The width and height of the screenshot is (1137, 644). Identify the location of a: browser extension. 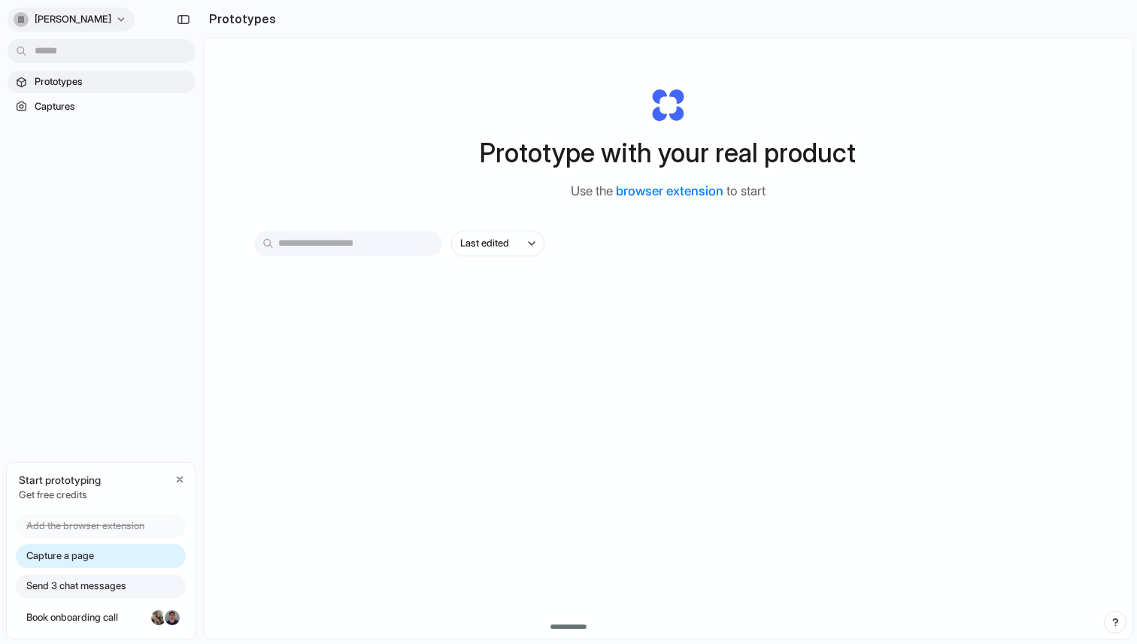
(669, 191).